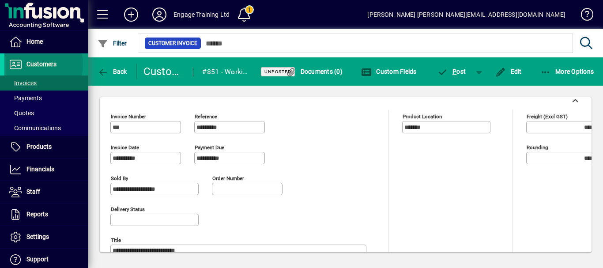  I want to click on span: Settings, so click(37, 236).